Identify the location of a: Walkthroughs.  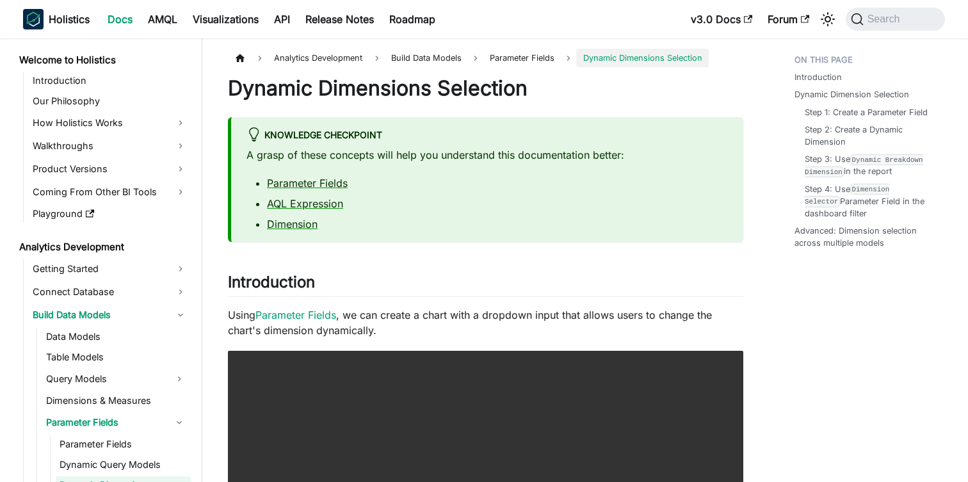
(109, 146).